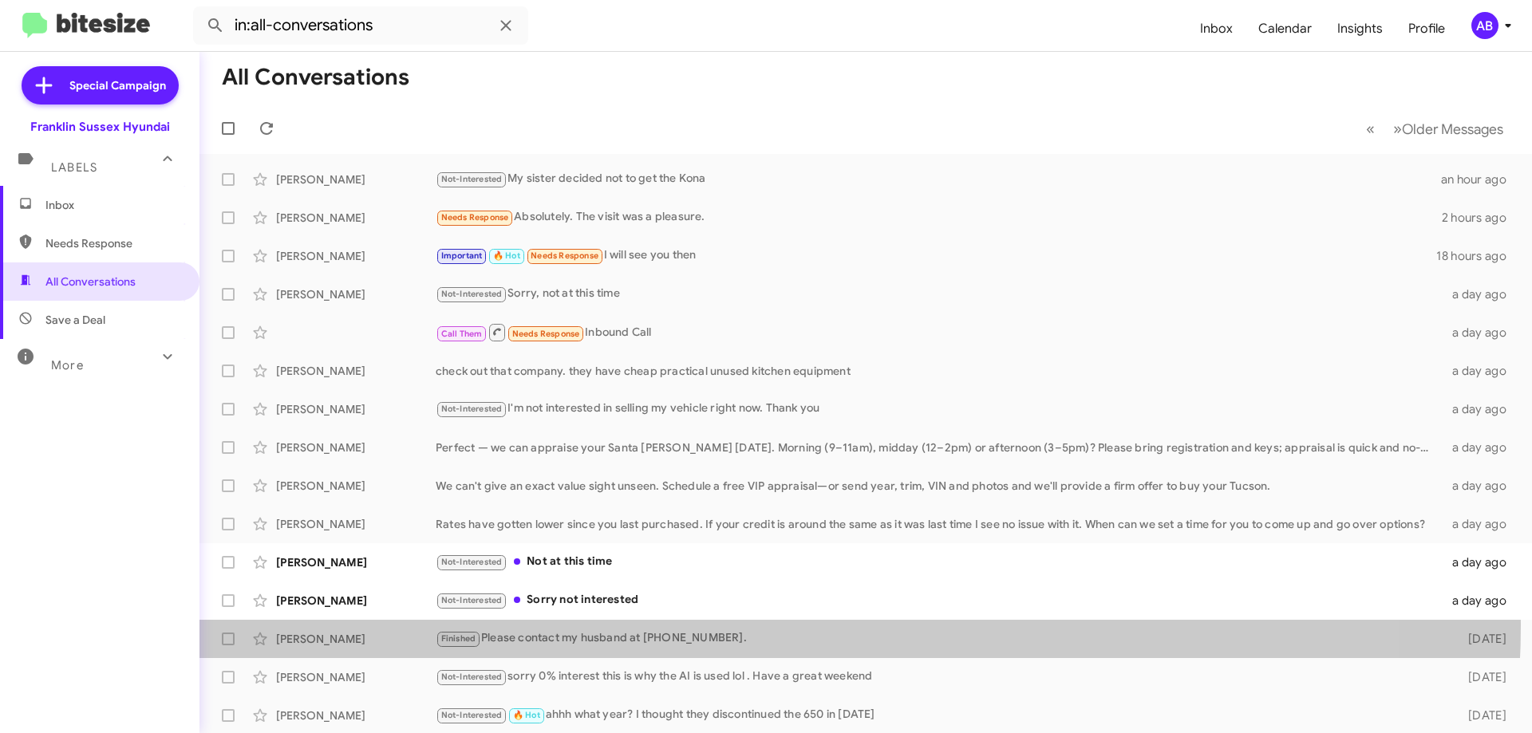 This screenshot has width=1532, height=733. I want to click on a: Calendar, so click(1284, 29).